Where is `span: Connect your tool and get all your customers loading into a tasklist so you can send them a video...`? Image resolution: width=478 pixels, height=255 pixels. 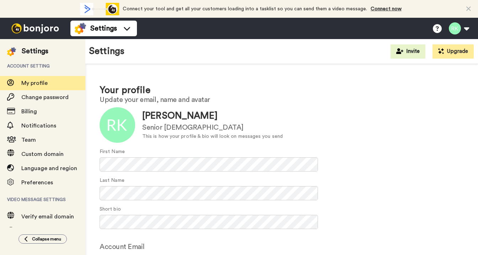 span: Connect your tool and get all your customers loading into a tasklist so you can send them a video... is located at coordinates (244, 9).